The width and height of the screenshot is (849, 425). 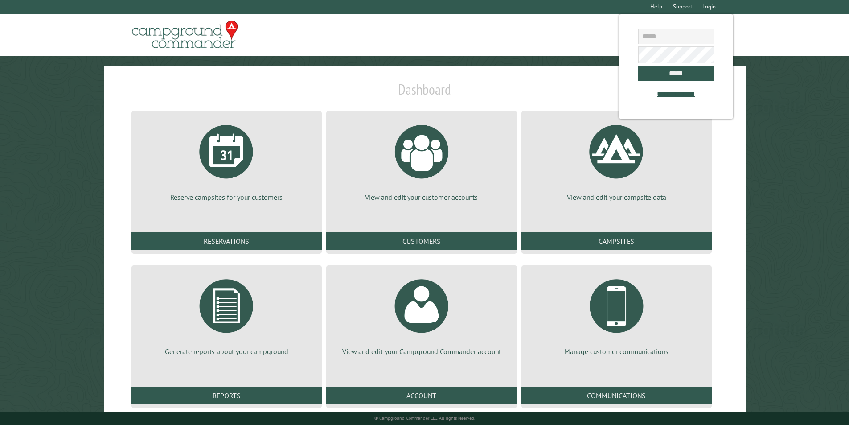 What do you see at coordinates (616, 395) in the screenshot?
I see `a: Communications` at bounding box center [616, 395].